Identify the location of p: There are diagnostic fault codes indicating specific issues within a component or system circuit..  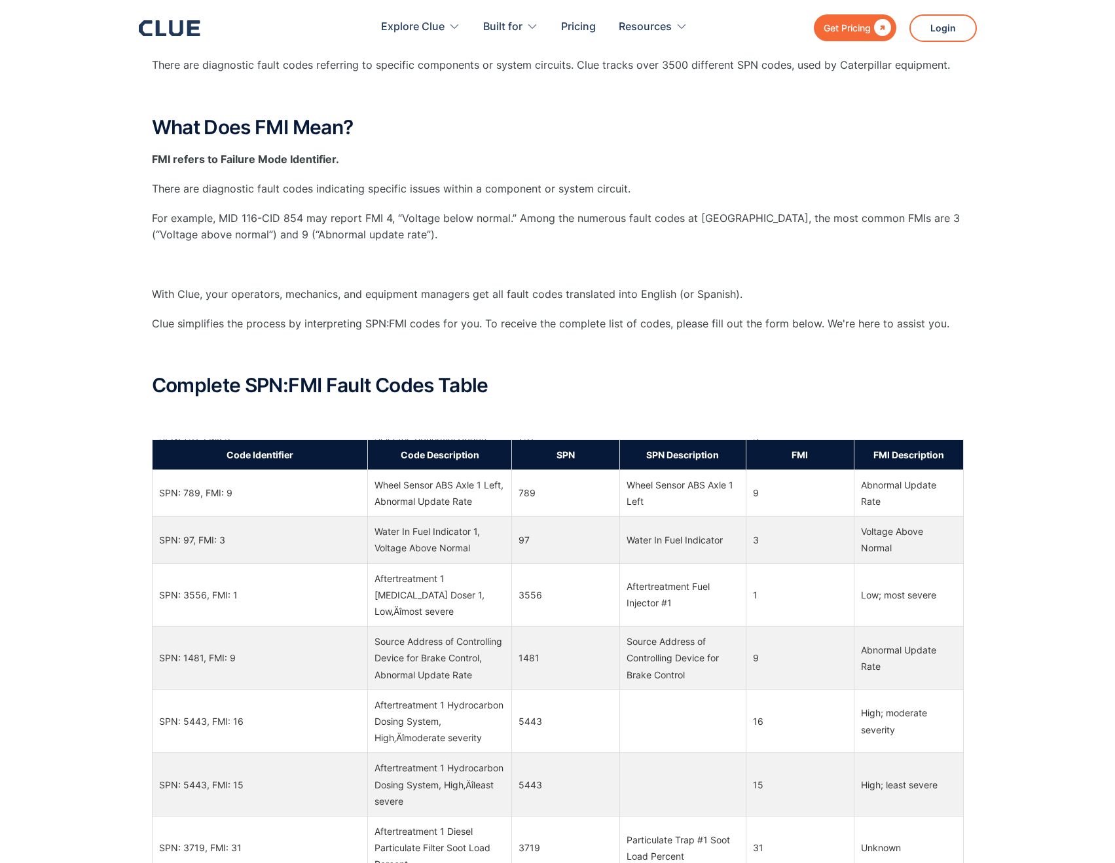
(558, 189).